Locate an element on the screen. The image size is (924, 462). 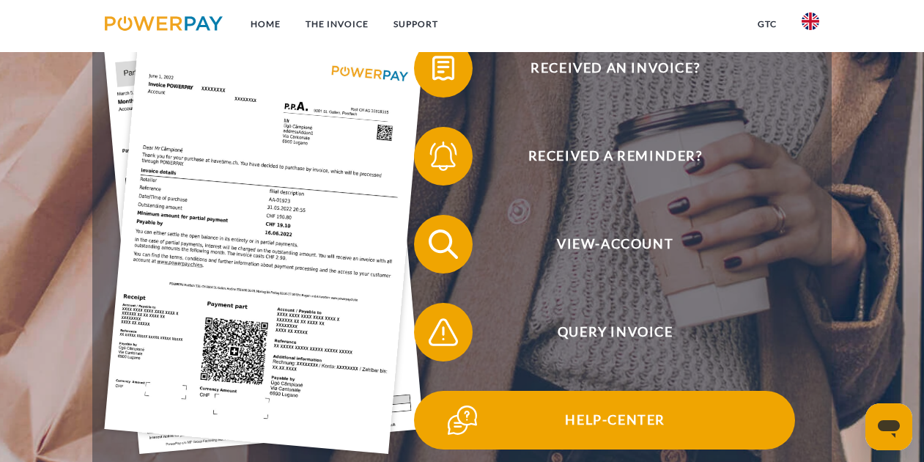
img: en is located at coordinates (810, 21).